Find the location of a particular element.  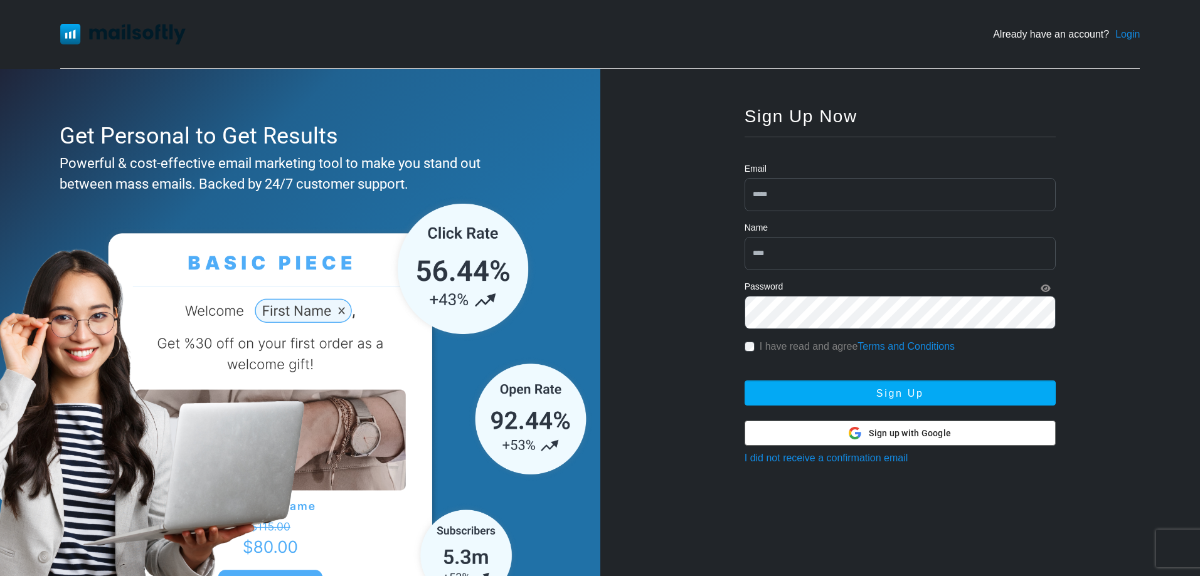

div: Already have an account? is located at coordinates (1066, 34).